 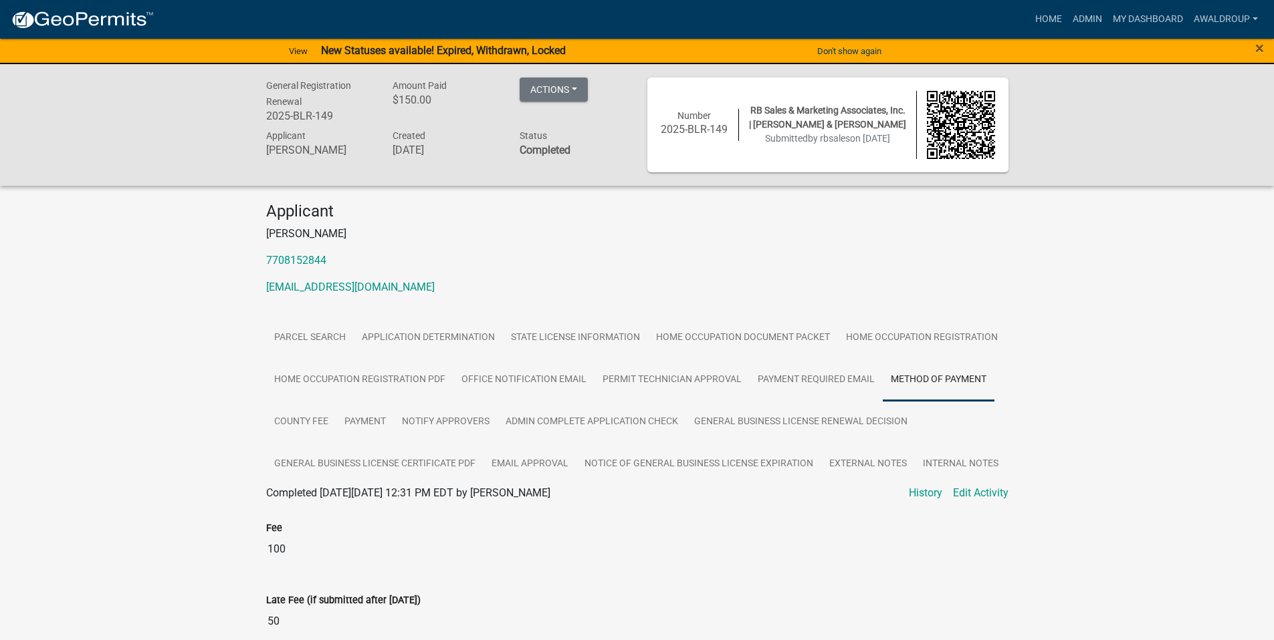 I want to click on a: Permit Technician Approval, so click(x=672, y=380).